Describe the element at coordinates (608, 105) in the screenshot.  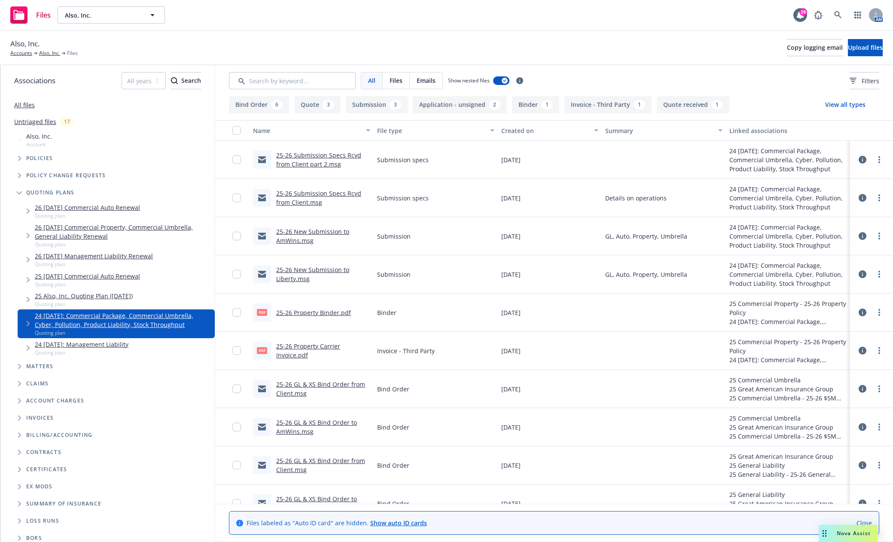
I see `button: Invoice - Third Party` at that location.